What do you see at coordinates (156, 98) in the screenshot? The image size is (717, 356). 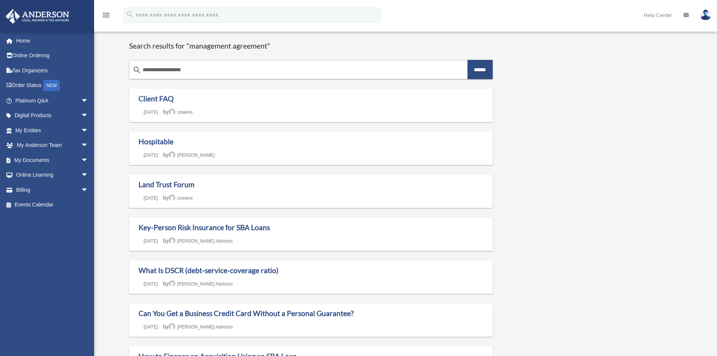 I see `a: Client FAQ` at bounding box center [156, 98].